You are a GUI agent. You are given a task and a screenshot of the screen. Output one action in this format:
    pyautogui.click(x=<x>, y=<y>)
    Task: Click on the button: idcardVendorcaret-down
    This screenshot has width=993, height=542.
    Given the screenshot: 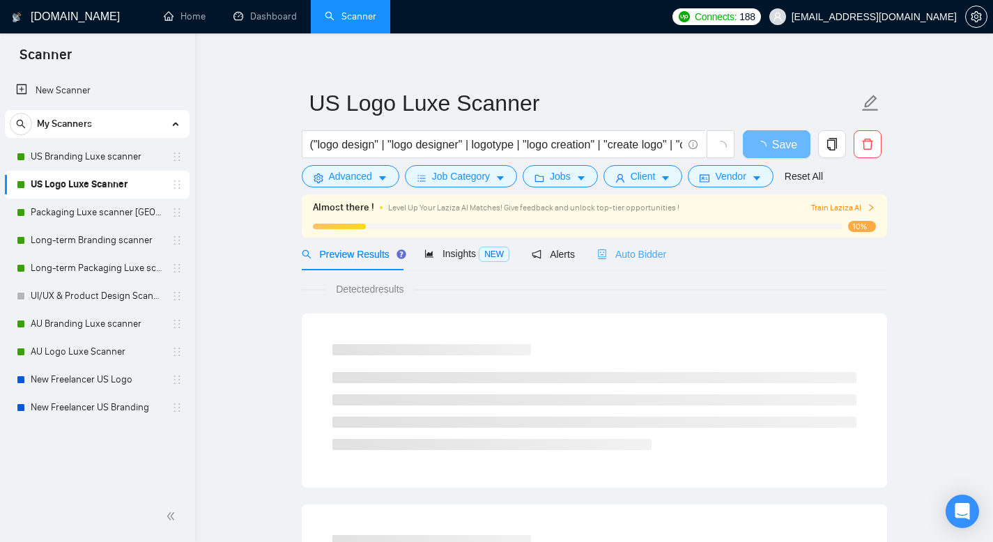 What is the action you would take?
    pyautogui.click(x=730, y=176)
    